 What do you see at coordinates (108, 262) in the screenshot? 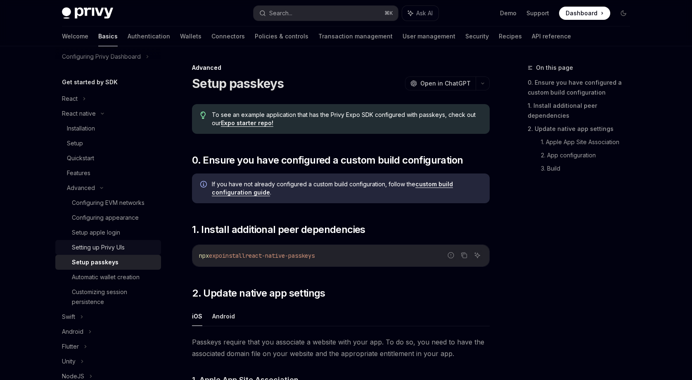
I see `a: Setup passkeys` at bounding box center [108, 262].